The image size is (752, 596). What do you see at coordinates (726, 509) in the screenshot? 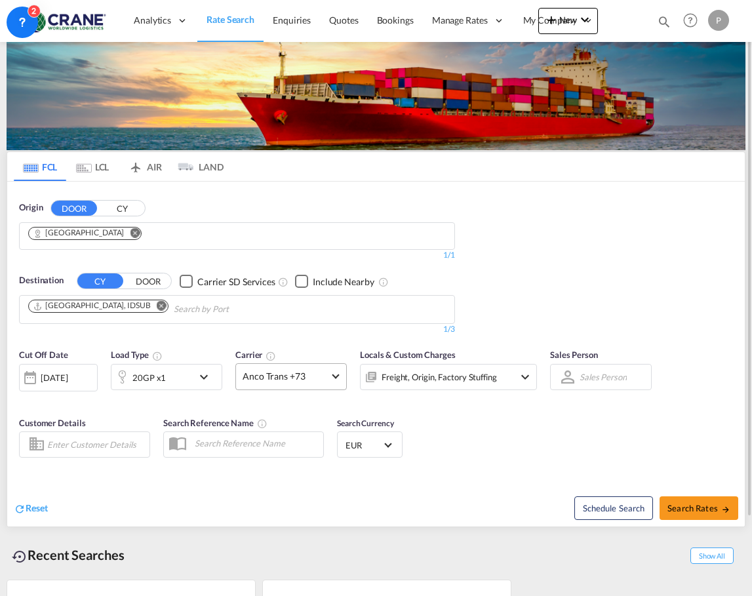
I see `md-icon: icon-arrow-right` at bounding box center [726, 509].